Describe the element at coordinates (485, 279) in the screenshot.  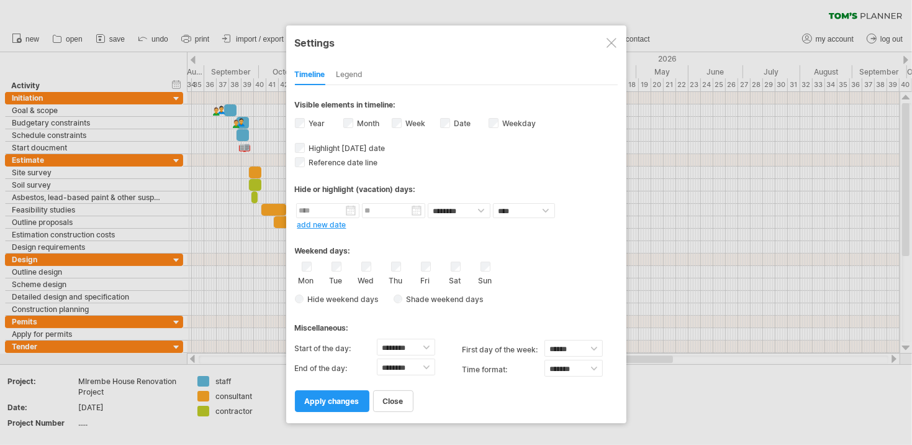
I see `label: Sun` at that location.